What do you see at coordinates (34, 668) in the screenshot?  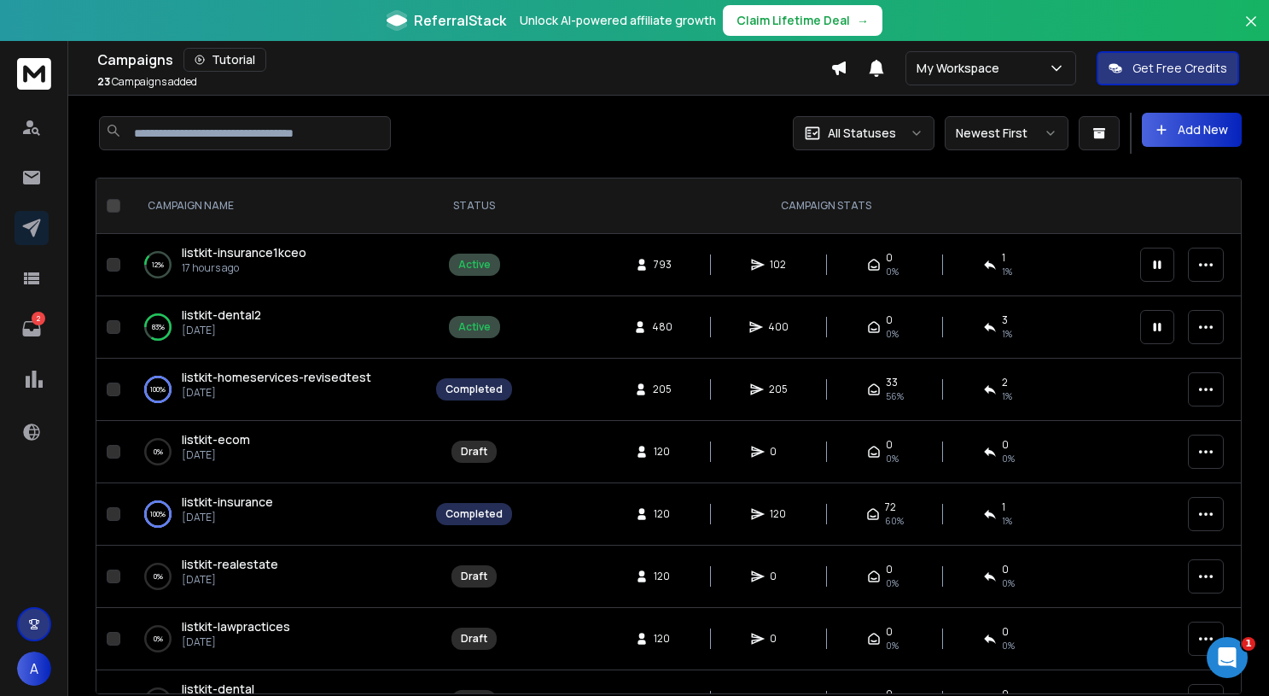 I see `span: A` at bounding box center [34, 668].